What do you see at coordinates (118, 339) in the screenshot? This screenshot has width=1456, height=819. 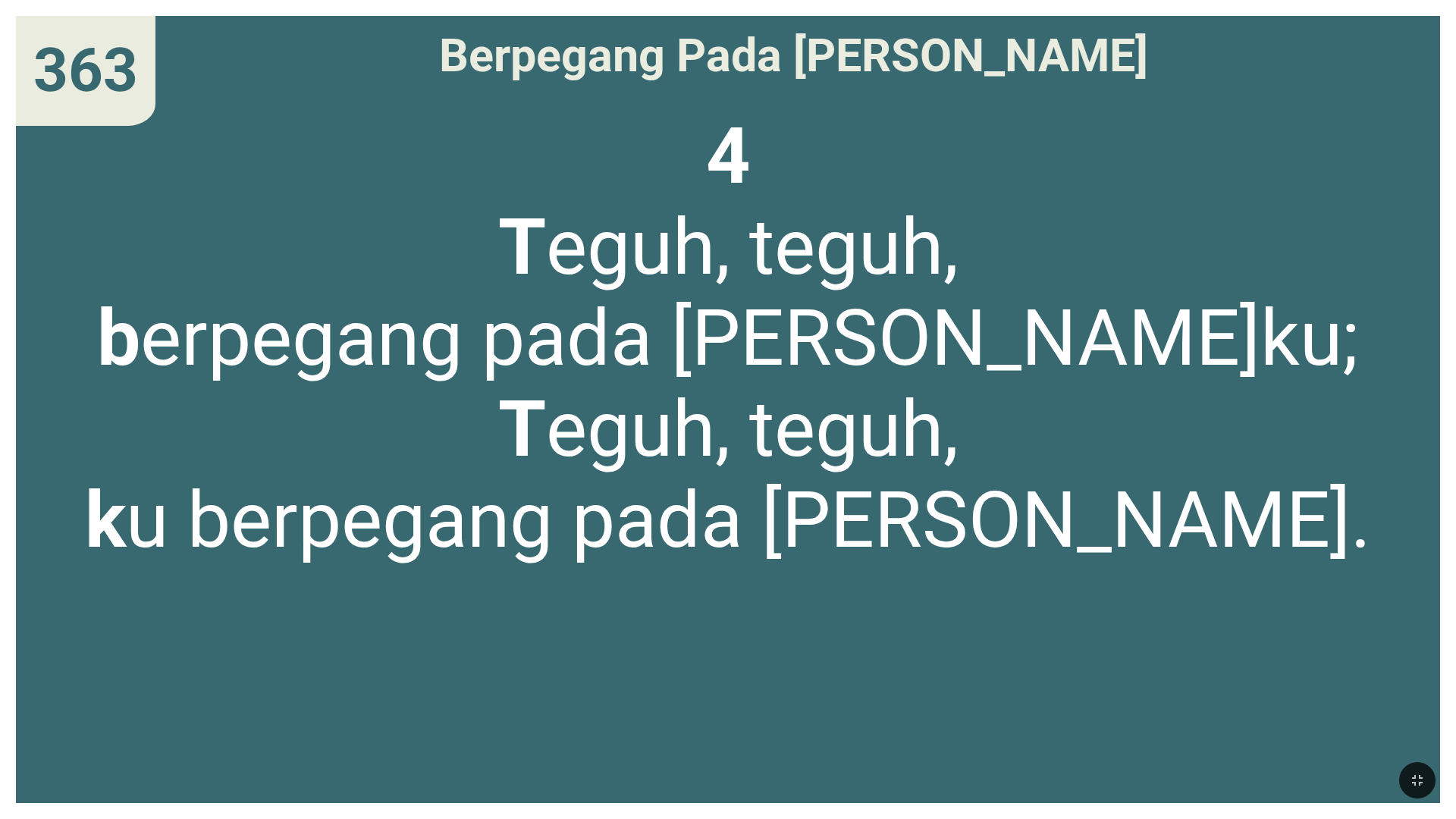 I see `b: b` at bounding box center [118, 339].